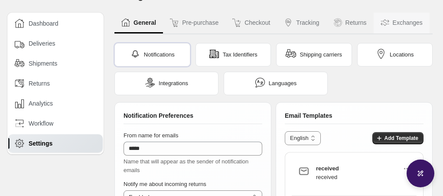  Describe the element at coordinates (41, 123) in the screenshot. I see `span: Workflow` at that location.